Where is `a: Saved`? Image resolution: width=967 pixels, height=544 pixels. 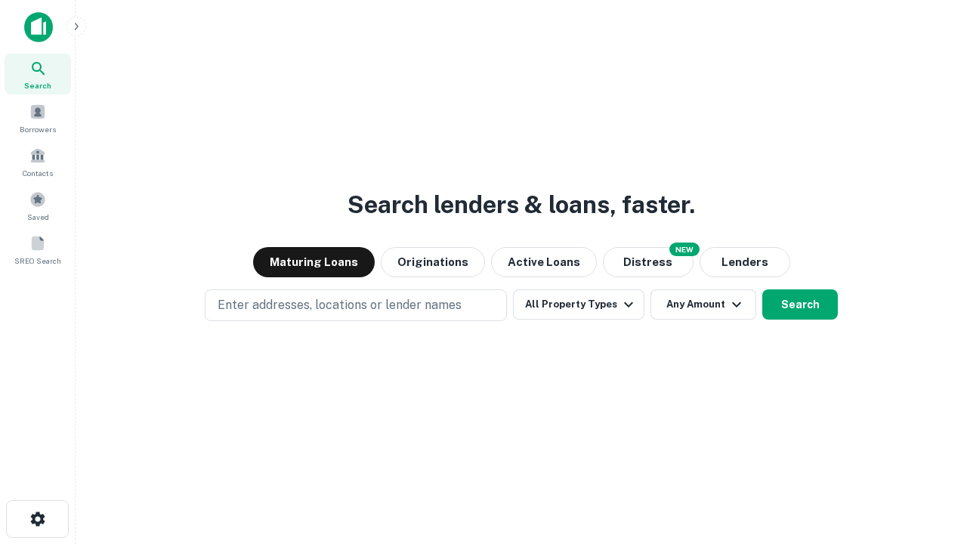
a: Saved is located at coordinates (38, 206).